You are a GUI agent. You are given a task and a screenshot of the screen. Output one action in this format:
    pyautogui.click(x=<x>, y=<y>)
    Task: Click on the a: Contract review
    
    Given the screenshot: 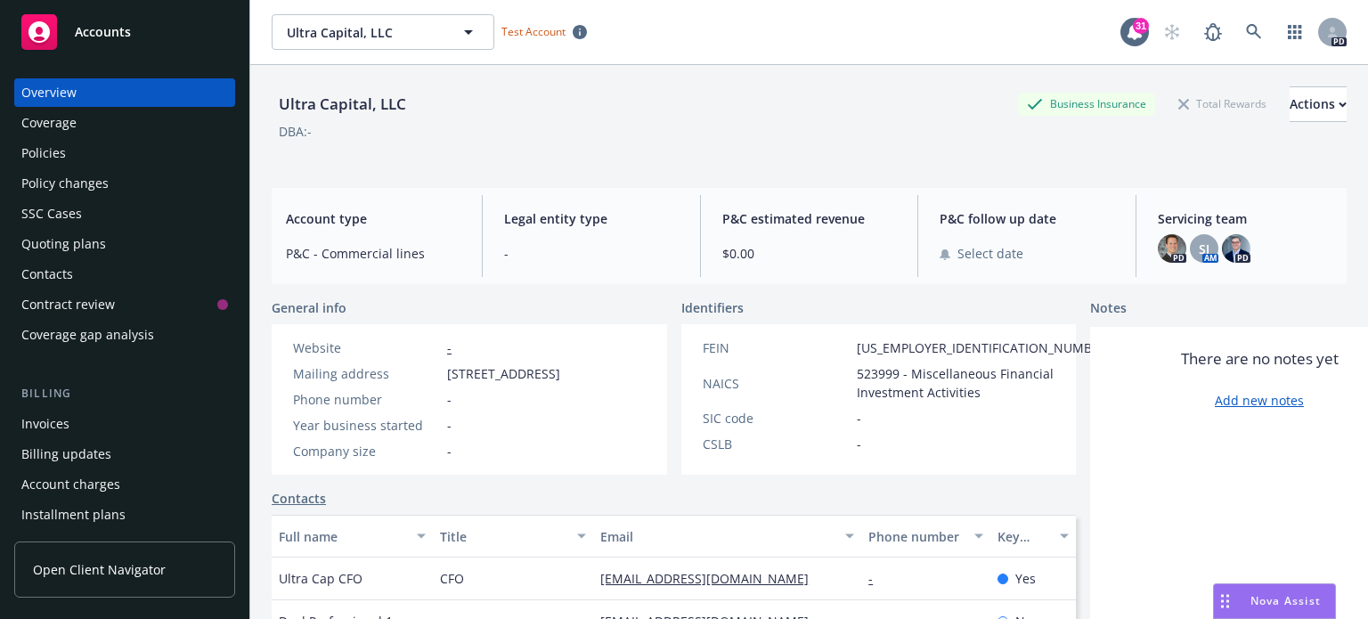 What is the action you would take?
    pyautogui.click(x=125, y=305)
    